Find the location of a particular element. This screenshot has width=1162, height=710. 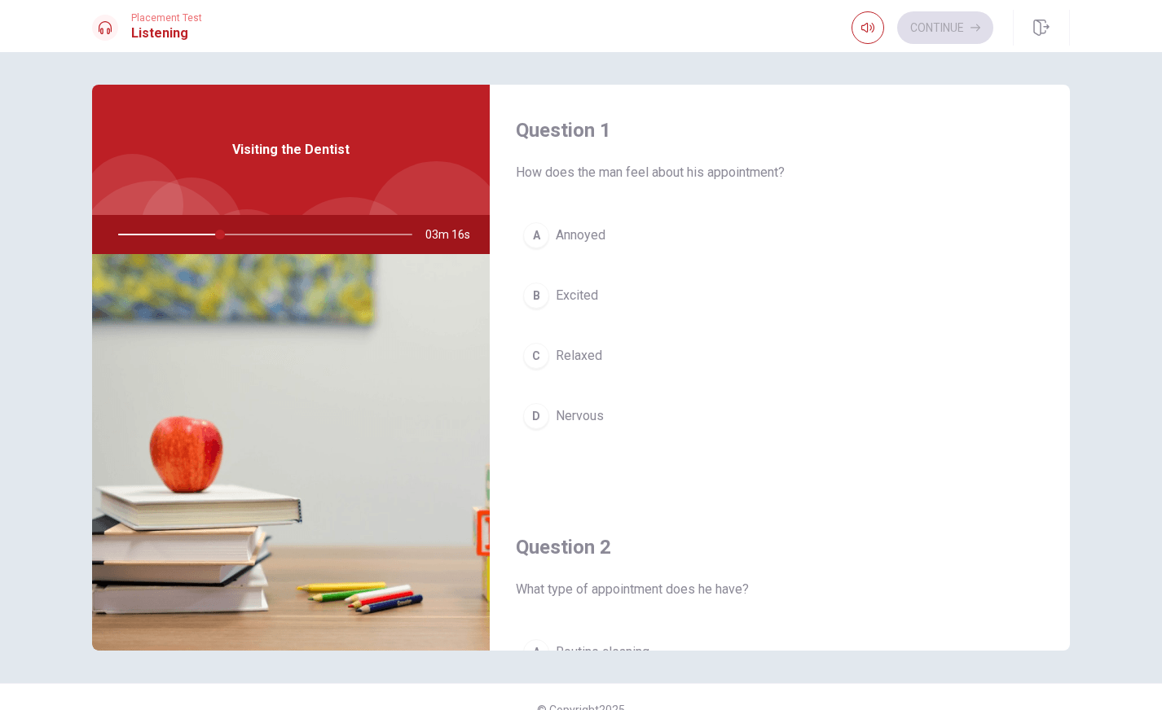

span: Visiting the Dentist is located at coordinates (291, 150).